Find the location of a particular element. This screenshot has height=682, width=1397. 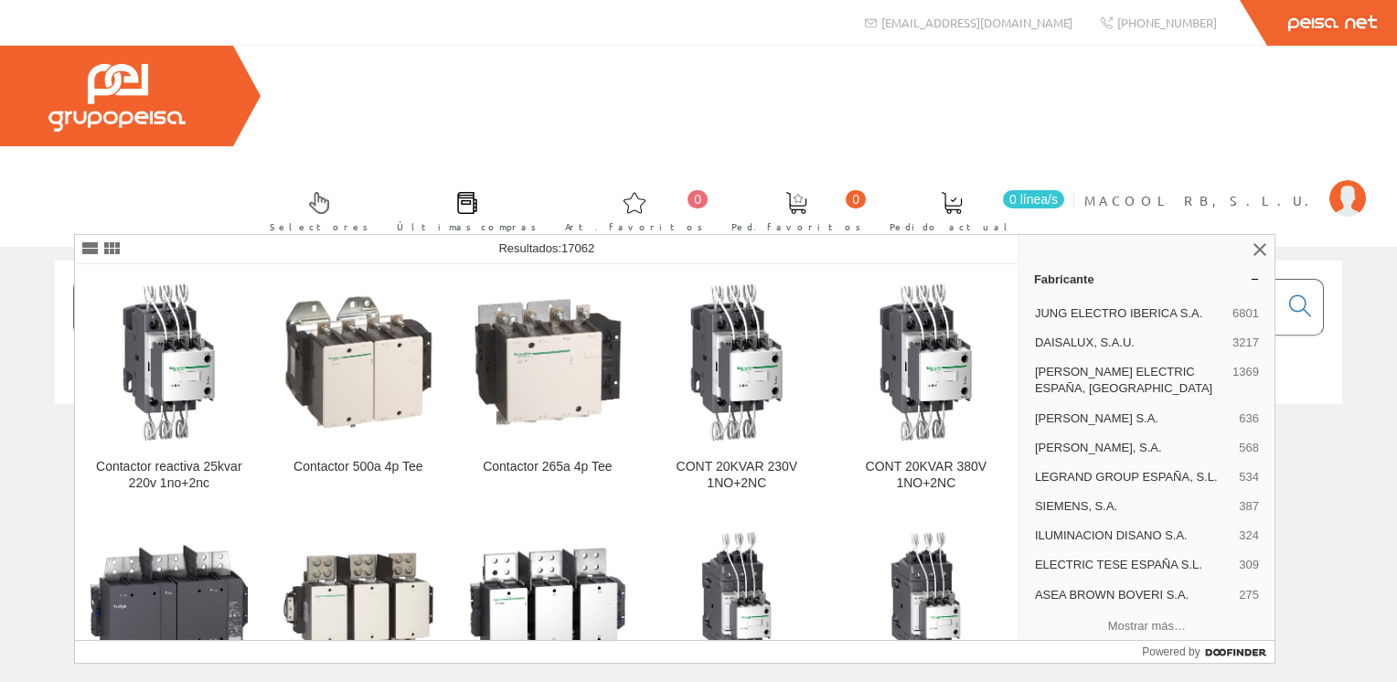

span: 275 is located at coordinates (1249, 595).